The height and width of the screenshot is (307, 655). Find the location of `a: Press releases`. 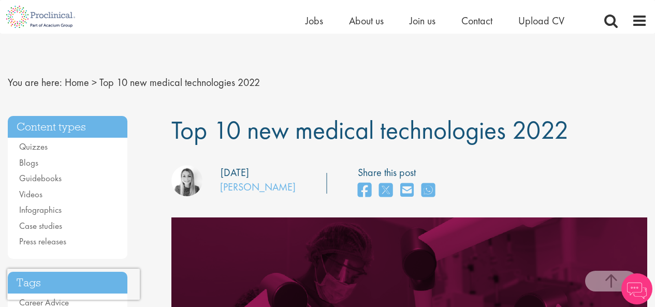

a: Press releases is located at coordinates (42, 241).